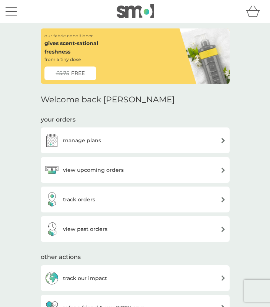  Describe the element at coordinates (58, 120) in the screenshot. I see `h3: your orders` at that location.